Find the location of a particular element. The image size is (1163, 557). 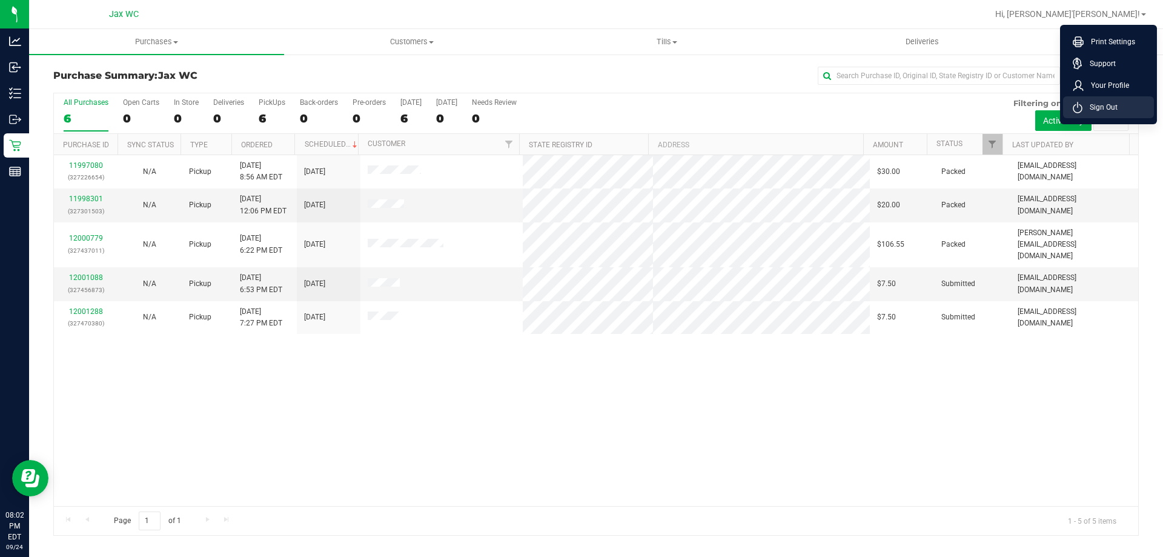

span: Page of 1 is located at coordinates (147, 520).